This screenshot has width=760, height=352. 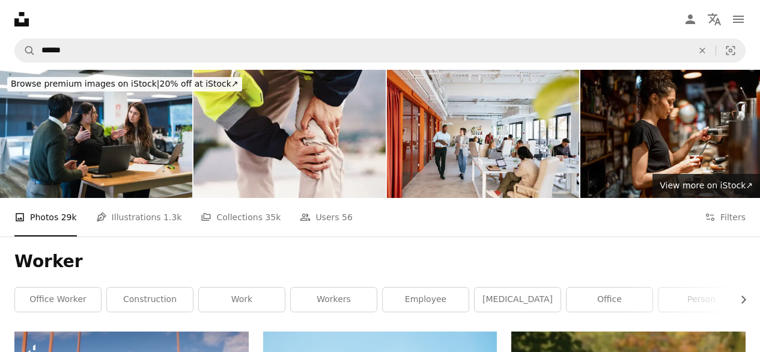 What do you see at coordinates (334, 299) in the screenshot?
I see `a: workers` at bounding box center [334, 299].